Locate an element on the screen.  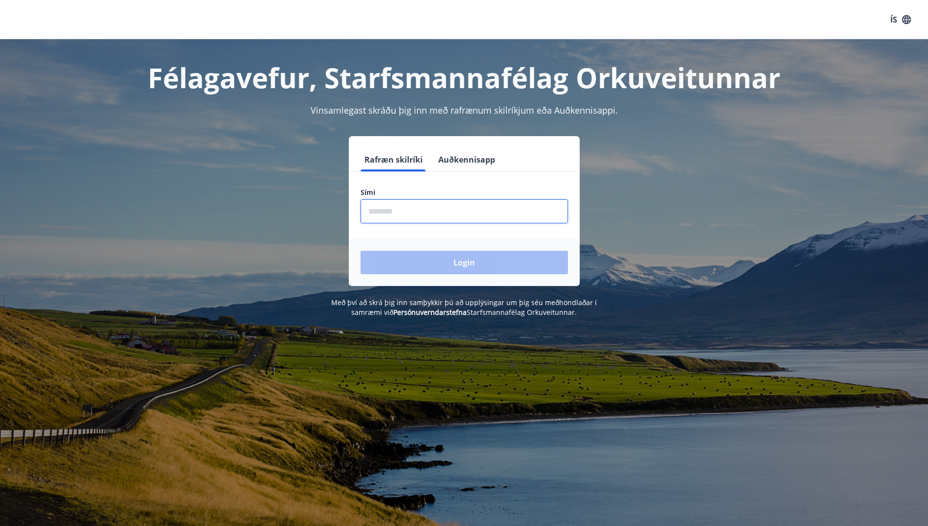
span: Með því að skrá þig inn samþykkir þú að upplýsingar um þig séu meðhöndlaðar í samræmi við Starfsm... is located at coordinates (464, 307).